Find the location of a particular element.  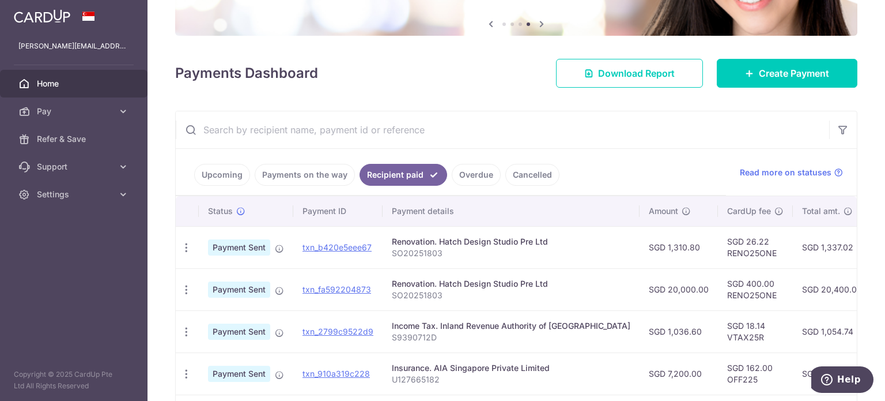

td: SGD 7,362.00 is located at coordinates (832, 373).